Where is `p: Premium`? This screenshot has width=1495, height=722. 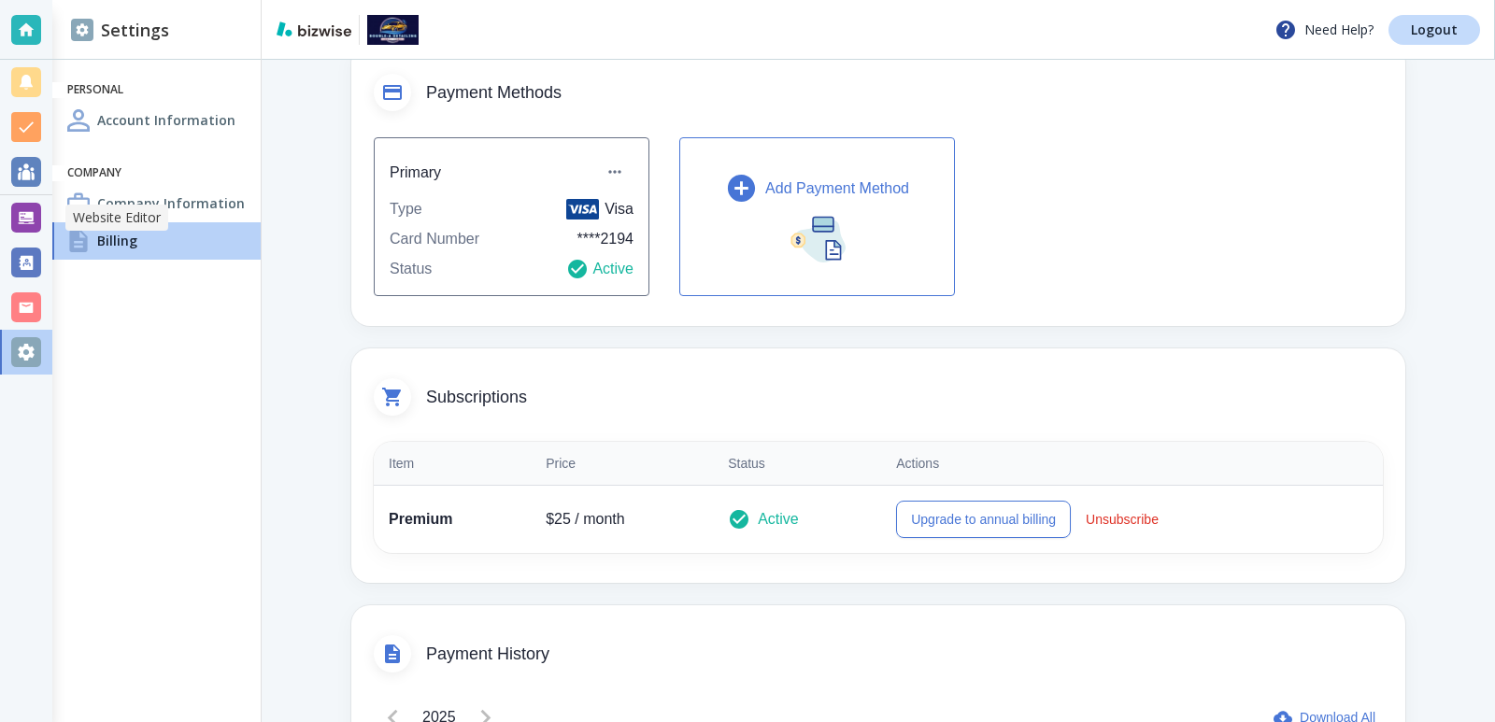
p: Premium is located at coordinates (452, 520).